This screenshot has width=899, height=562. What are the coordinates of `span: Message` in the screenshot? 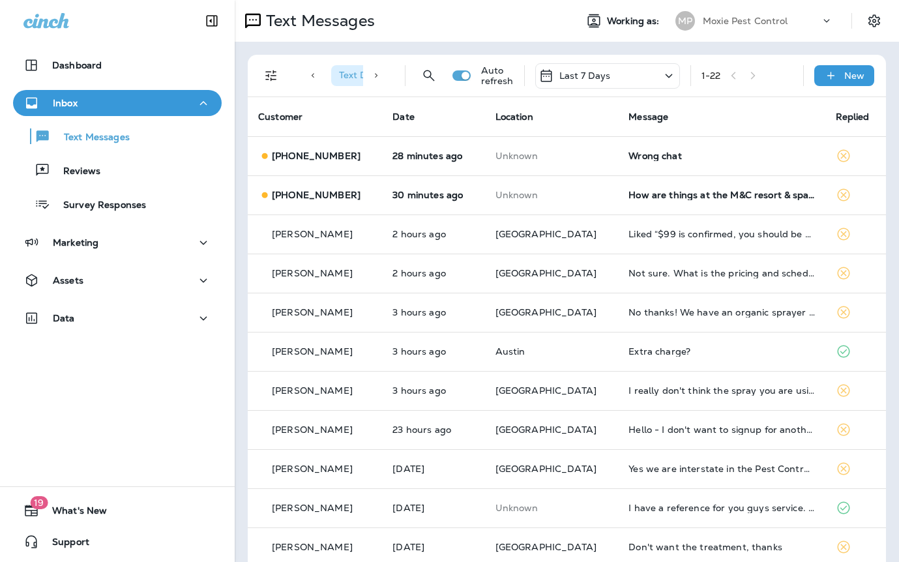 It's located at (648, 117).